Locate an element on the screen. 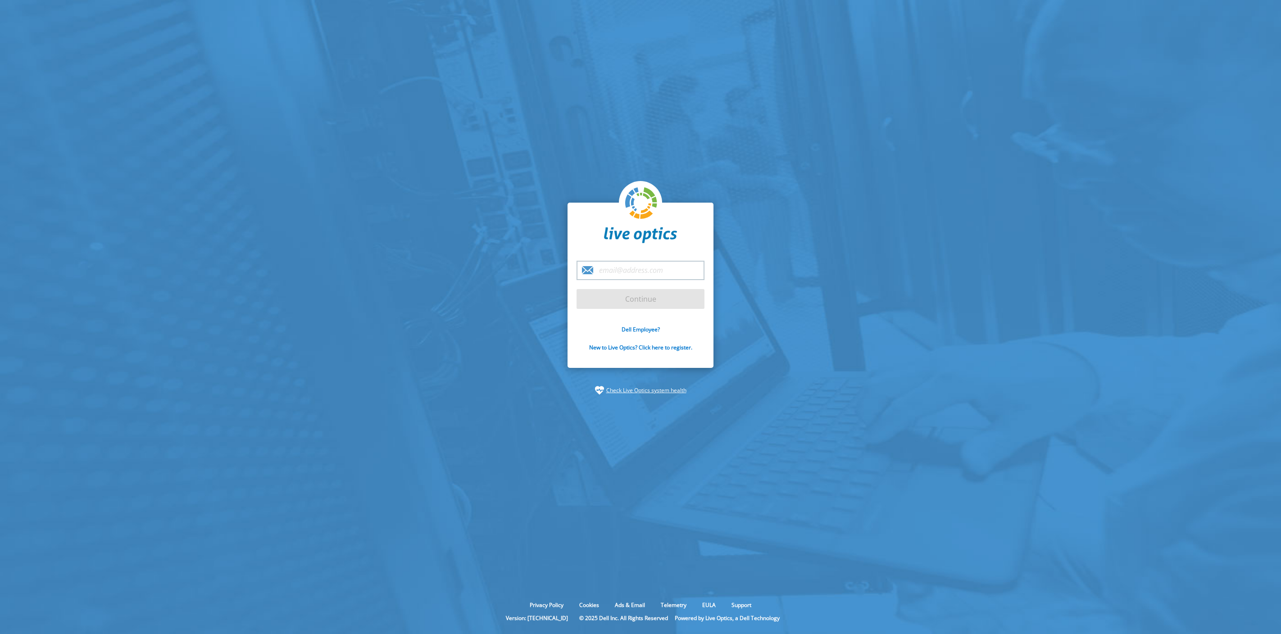 This screenshot has height=634, width=1281. img: liveoptics-logo.svg is located at coordinates (641, 204).